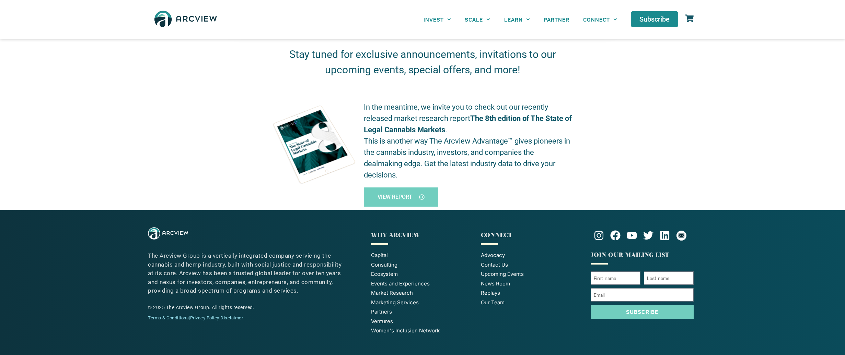 This screenshot has width=845, height=355. What do you see at coordinates (493, 256) in the screenshot?
I see `span: Advocacy` at bounding box center [493, 256].